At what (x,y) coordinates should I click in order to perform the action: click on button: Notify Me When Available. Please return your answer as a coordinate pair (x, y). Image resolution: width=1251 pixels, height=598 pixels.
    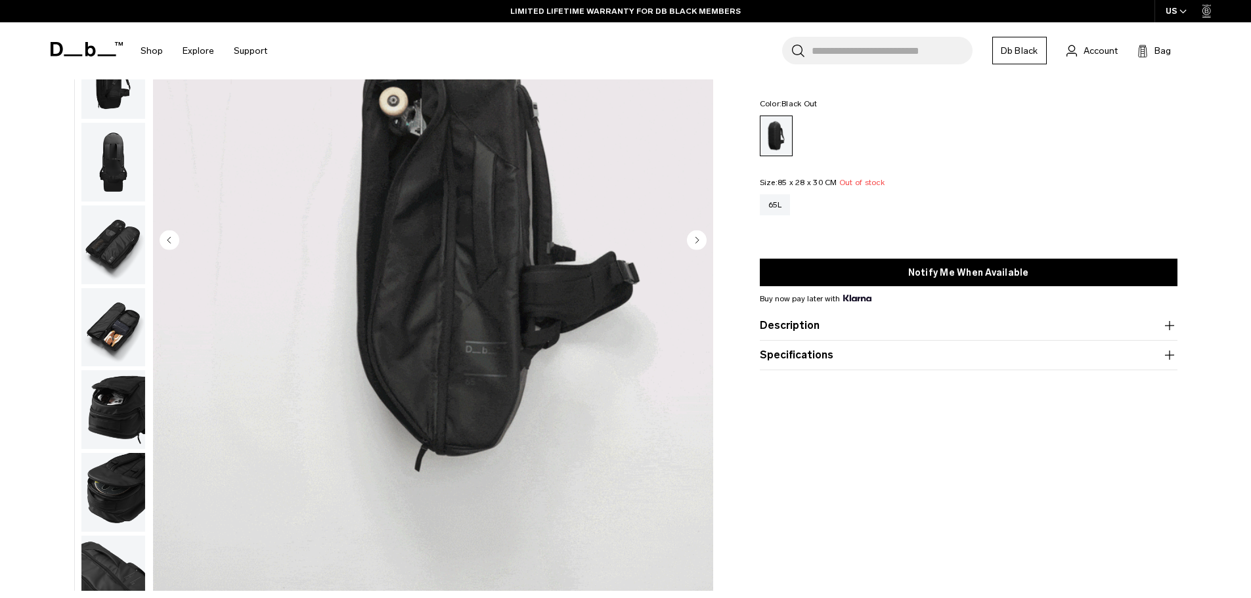
    Looking at the image, I should click on (969, 273).